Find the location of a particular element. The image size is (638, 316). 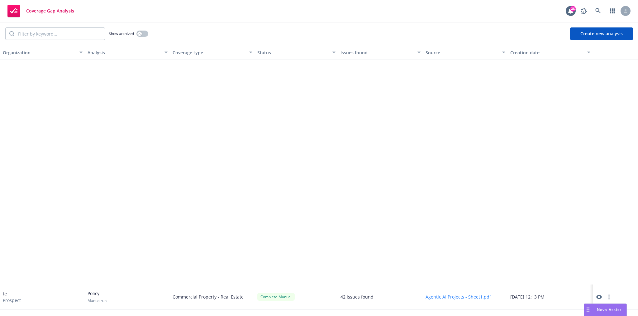

div: Commercial Property - Real Estate is located at coordinates (213, 297).